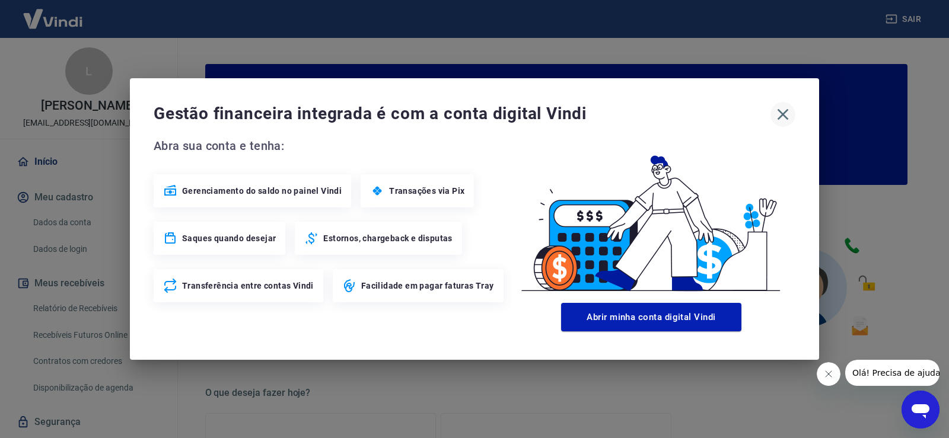 Image resolution: width=949 pixels, height=438 pixels. What do you see at coordinates (229, 238) in the screenshot?
I see `span: Saques quando desejar` at bounding box center [229, 238].